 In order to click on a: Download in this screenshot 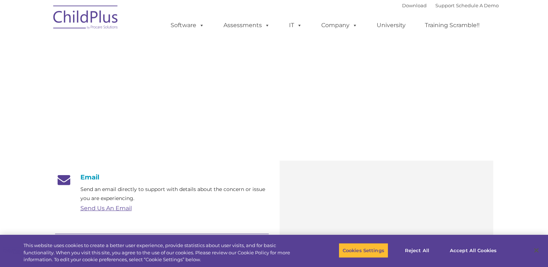, I will do `click(414, 5)`.